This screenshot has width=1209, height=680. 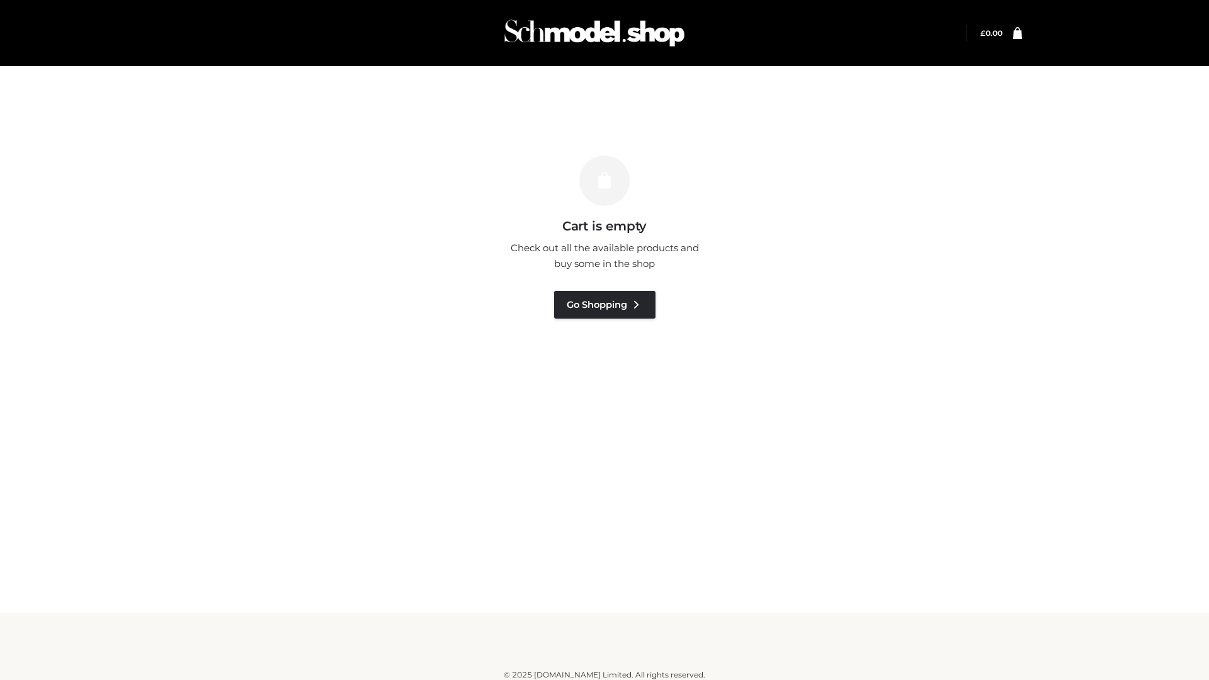 I want to click on a: Schmodel Admin 964, so click(x=594, y=33).